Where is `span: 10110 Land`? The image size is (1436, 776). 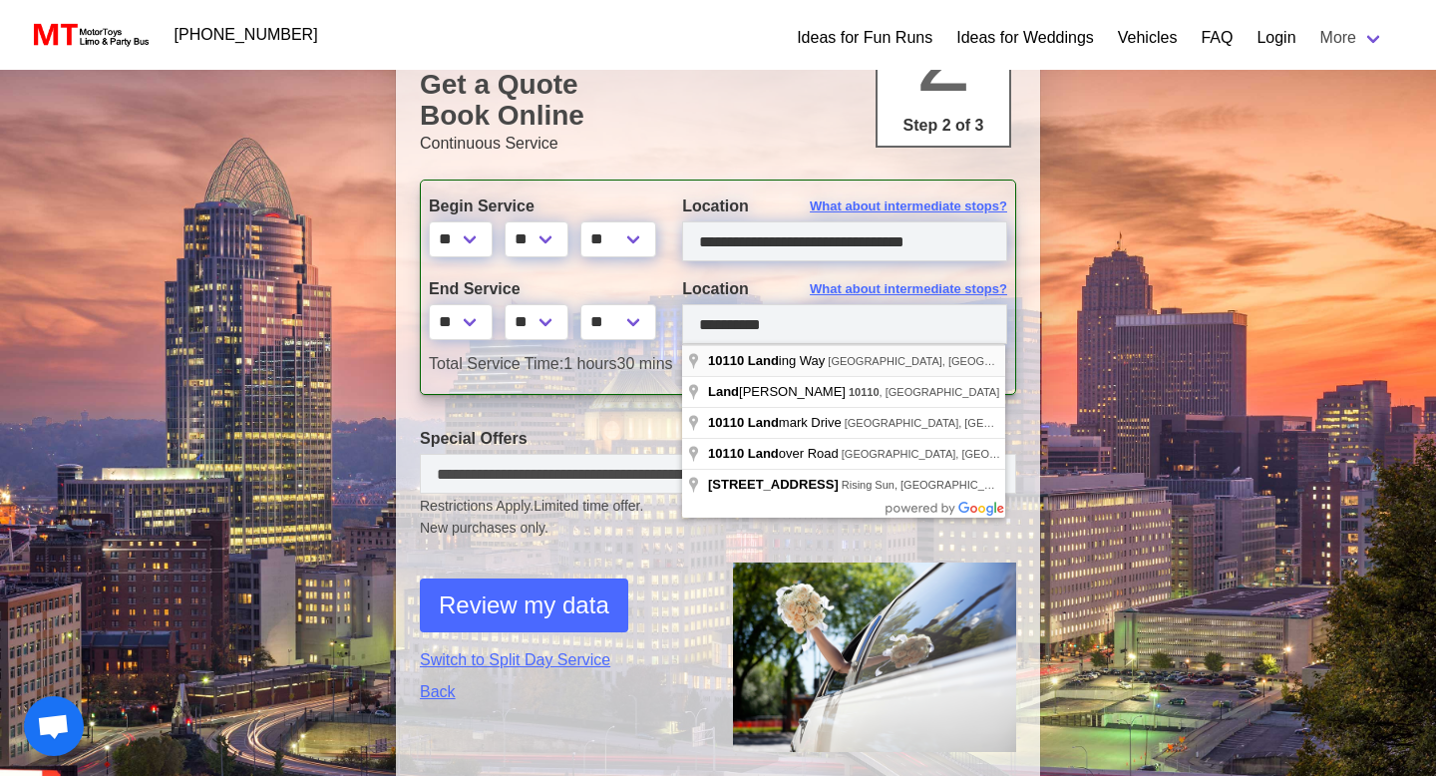 span: 10110 Land is located at coordinates (743, 453).